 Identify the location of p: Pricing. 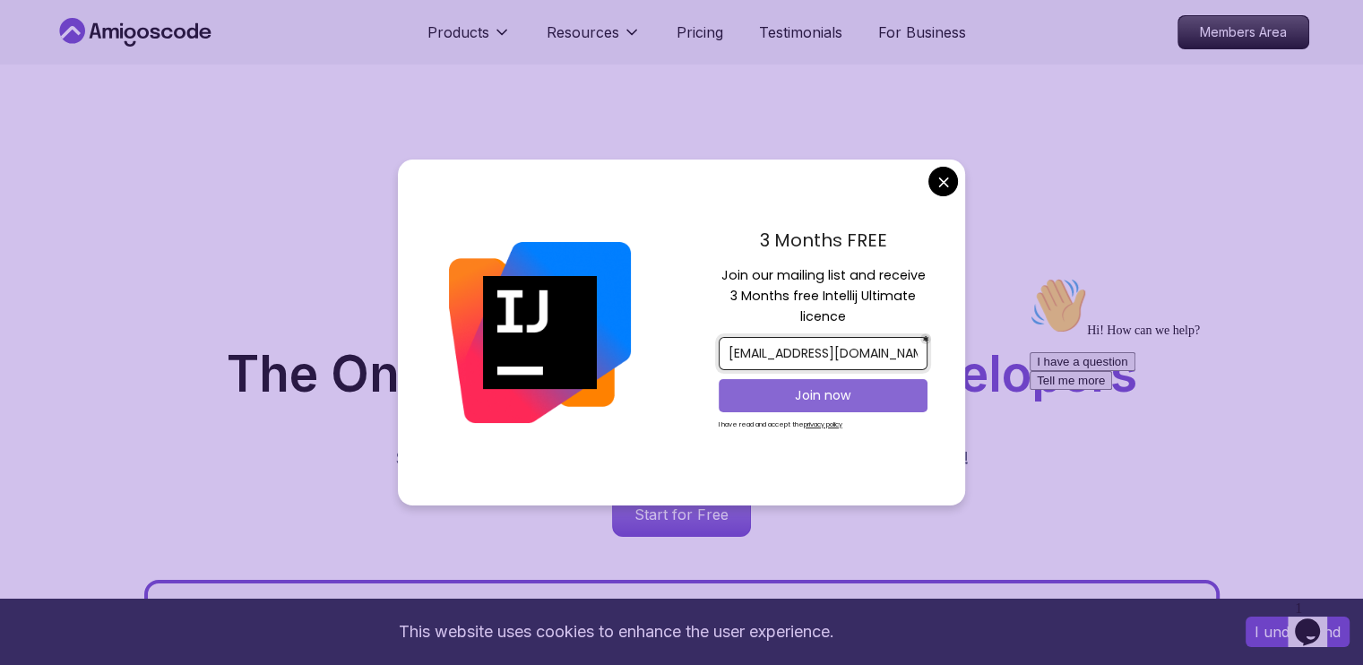
(700, 32).